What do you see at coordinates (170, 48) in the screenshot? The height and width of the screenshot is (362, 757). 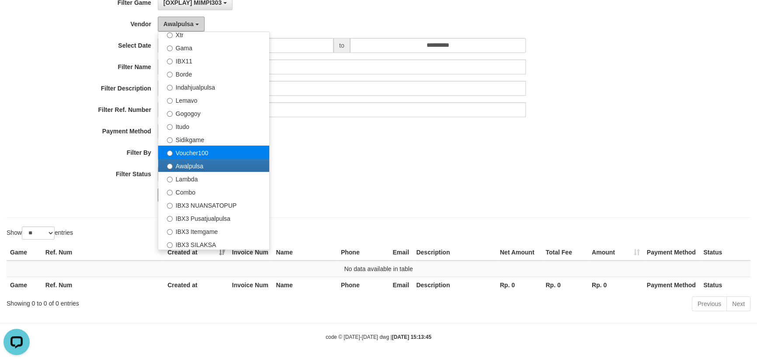 I see `input: Gama` at bounding box center [170, 48].